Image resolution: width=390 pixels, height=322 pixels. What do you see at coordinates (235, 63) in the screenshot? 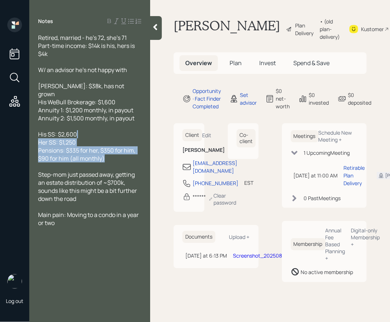
I see `span: Plan` at bounding box center [235, 63].